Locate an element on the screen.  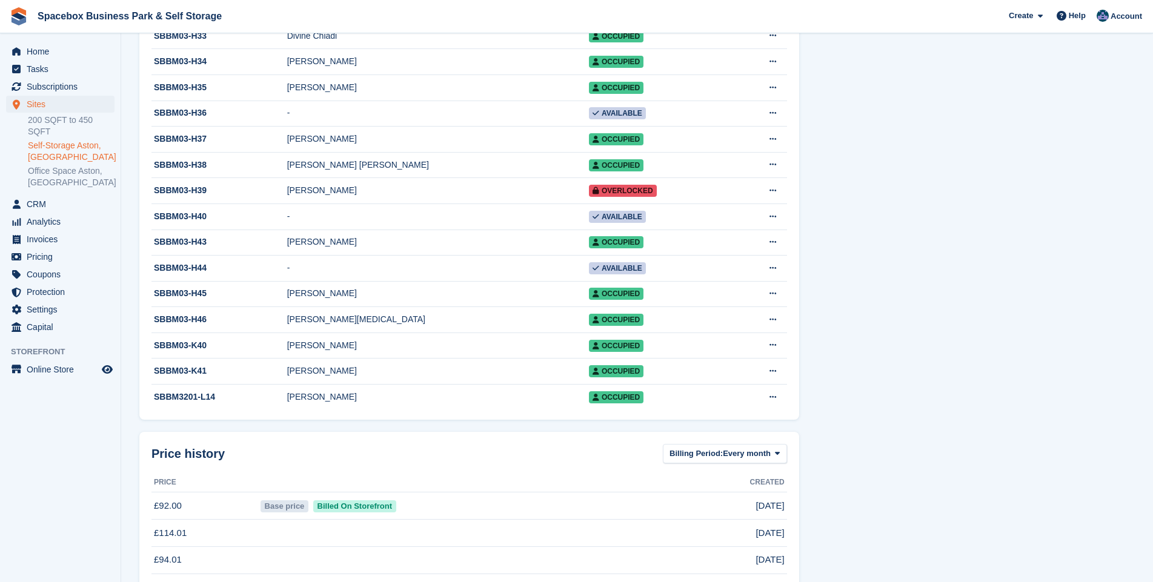
span: Help is located at coordinates (1077, 16).